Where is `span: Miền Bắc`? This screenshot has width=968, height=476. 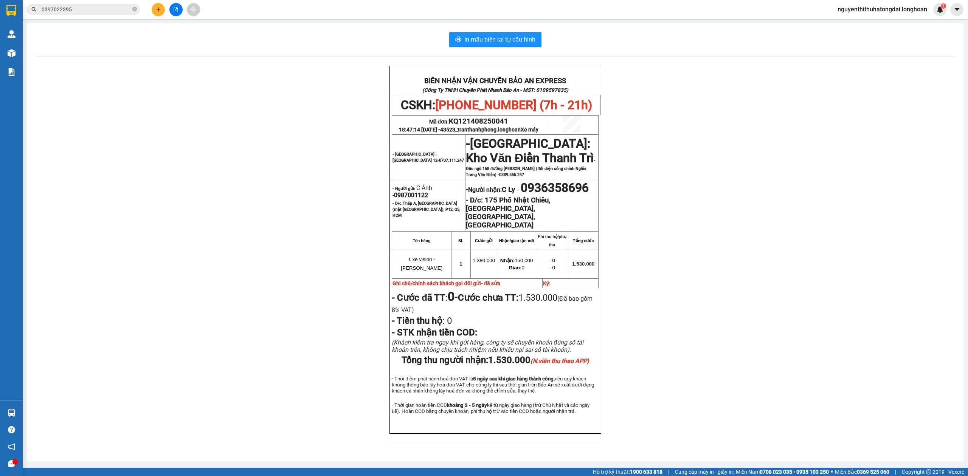 span: Miền Bắc is located at coordinates (862, 472).